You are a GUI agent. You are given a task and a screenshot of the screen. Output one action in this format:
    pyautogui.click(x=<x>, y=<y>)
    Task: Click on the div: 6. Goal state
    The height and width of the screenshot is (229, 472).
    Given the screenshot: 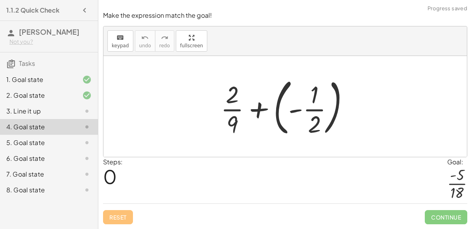 What is the action you would take?
    pyautogui.click(x=38, y=158)
    